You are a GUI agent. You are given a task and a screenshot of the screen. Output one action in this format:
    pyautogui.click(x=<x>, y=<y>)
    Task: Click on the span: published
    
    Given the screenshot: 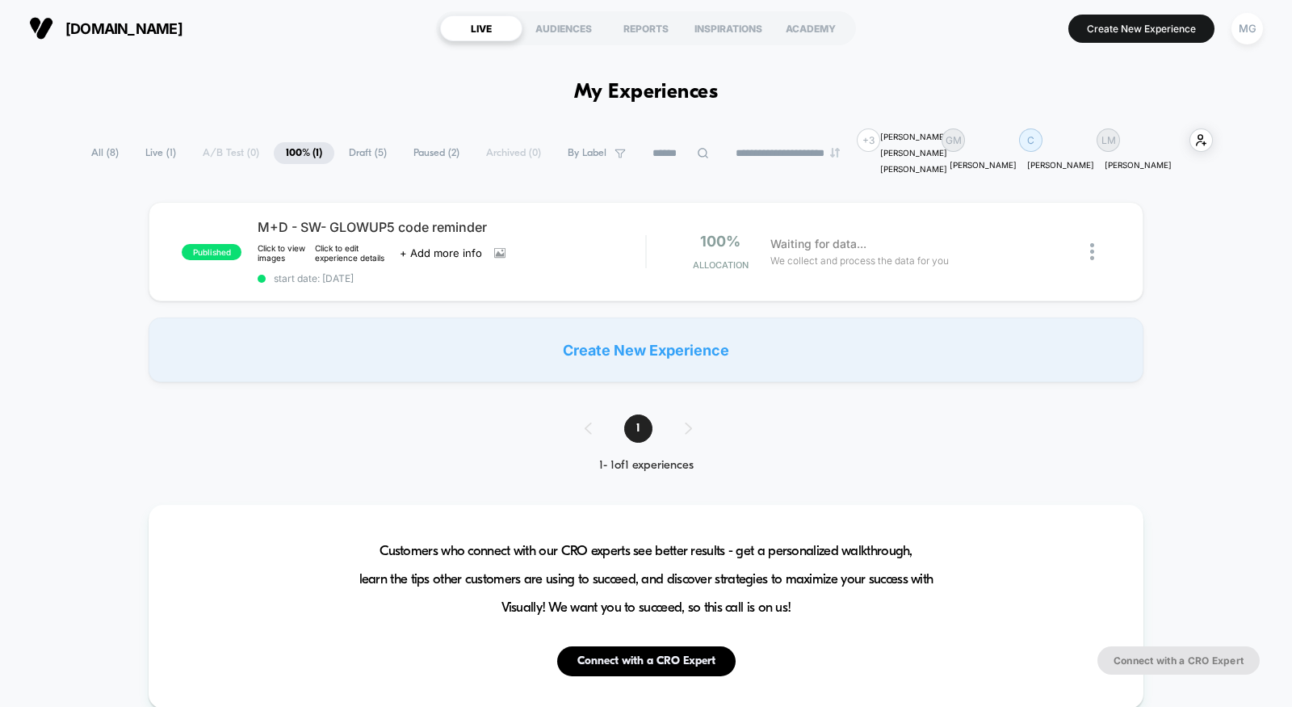 What is the action you would take?
    pyautogui.click(x=212, y=252)
    